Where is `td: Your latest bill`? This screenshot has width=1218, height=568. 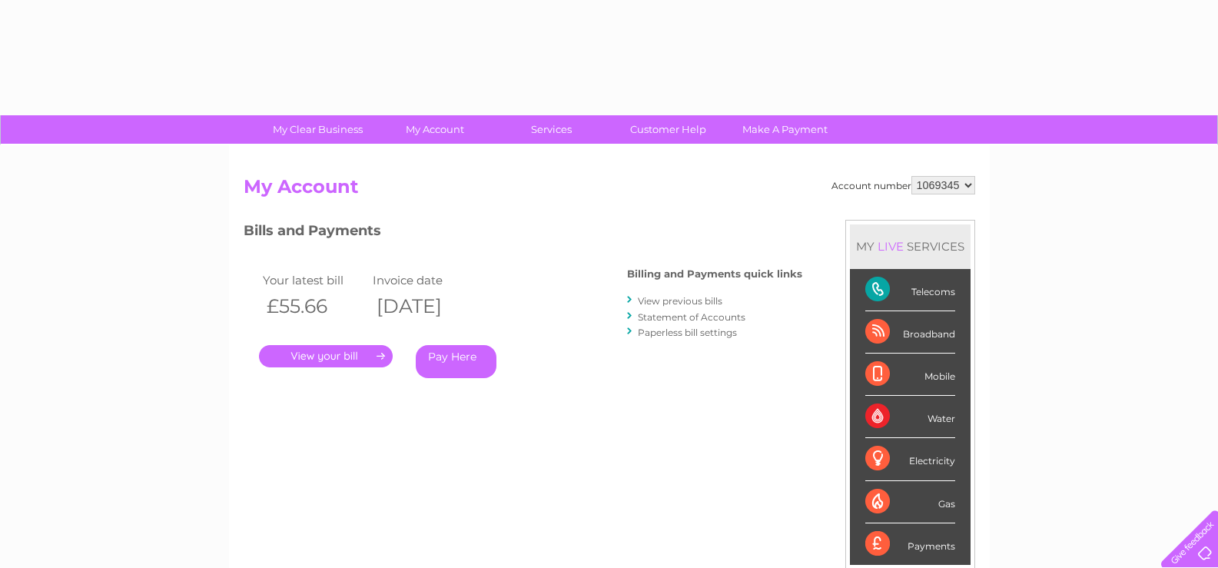
td: Your latest bill is located at coordinates (314, 280).